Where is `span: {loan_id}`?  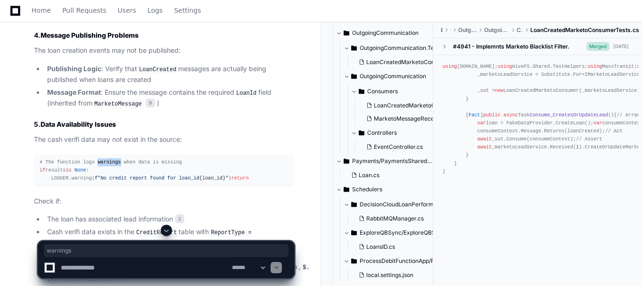
span: {loan_id} is located at coordinates (212, 178).